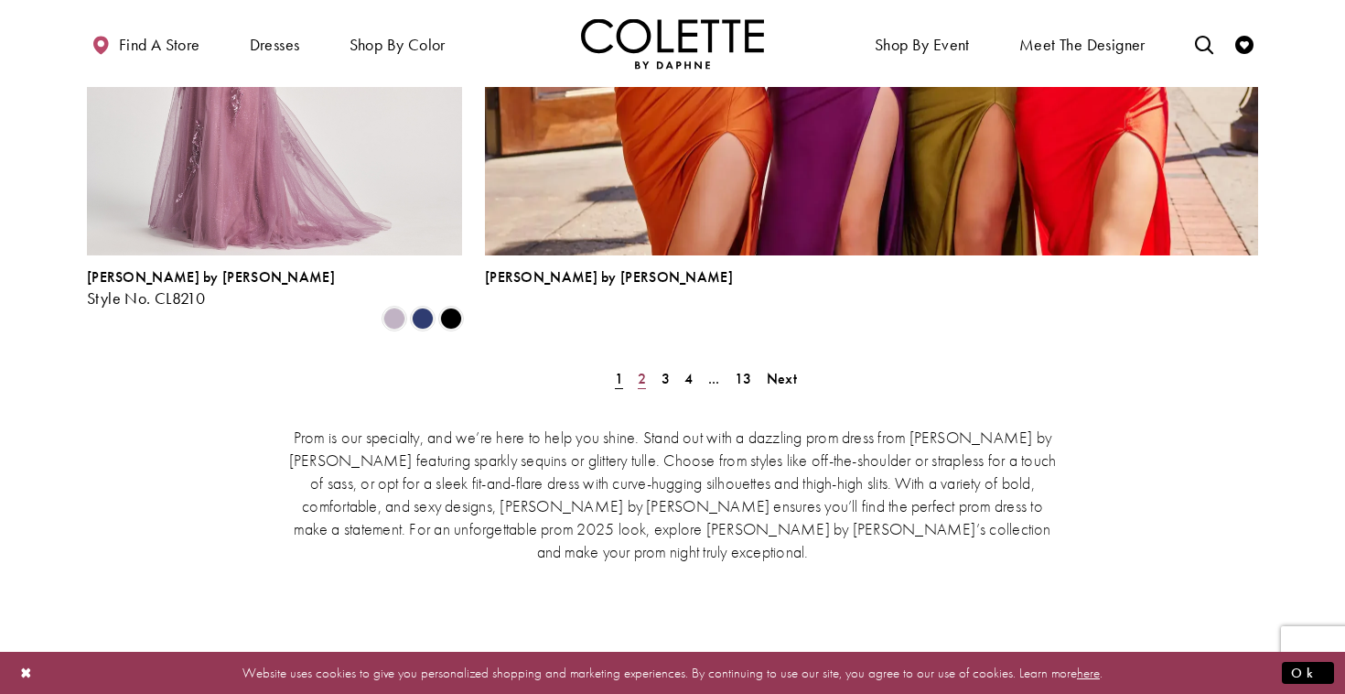 Image resolution: width=1345 pixels, height=694 pixels. Describe the element at coordinates (210, 288) in the screenshot. I see `div: Colette by Daphne Style No. CL8210` at that location.